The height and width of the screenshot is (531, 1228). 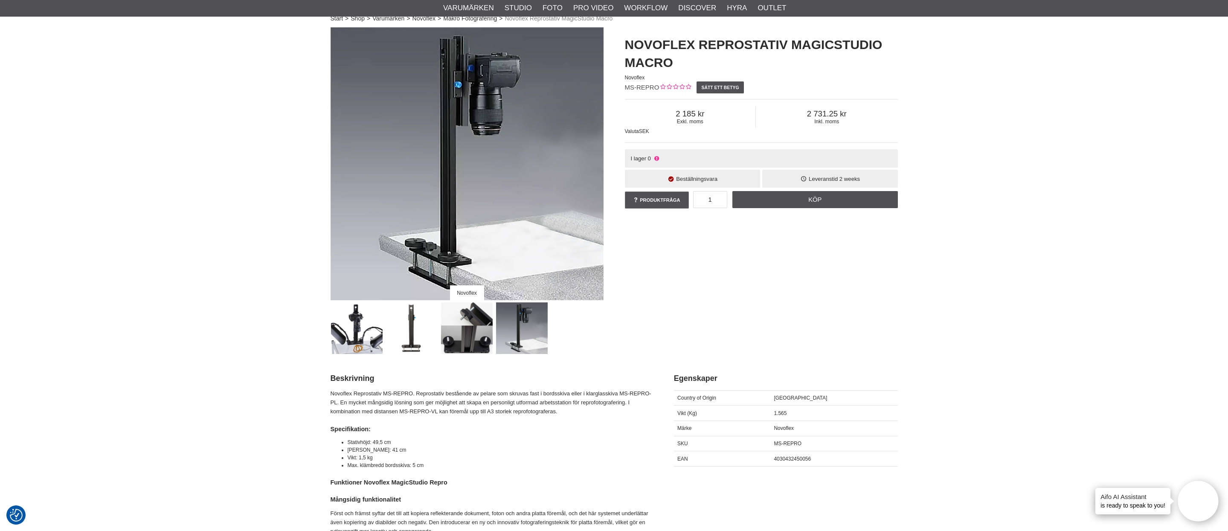 I want to click on img: Reprosstativet skruvas, kläms fast i bordsskivan, so click(x=467, y=328).